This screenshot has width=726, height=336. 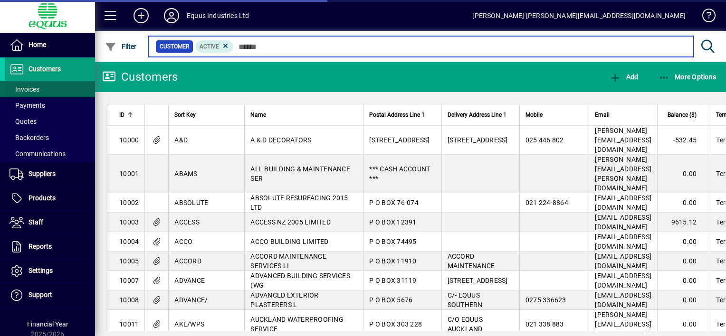 What do you see at coordinates (181, 140) in the screenshot?
I see `span: A&D` at bounding box center [181, 140].